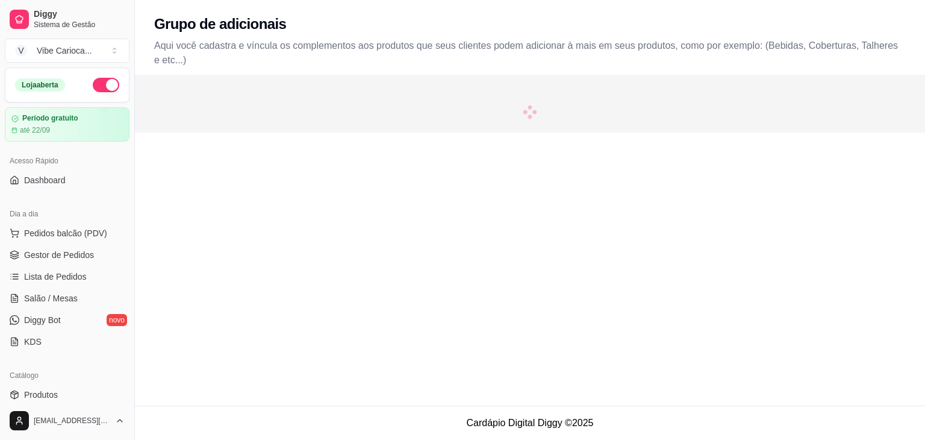 The image size is (925, 440). What do you see at coordinates (45, 180) in the screenshot?
I see `span: Dashboard` at bounding box center [45, 180].